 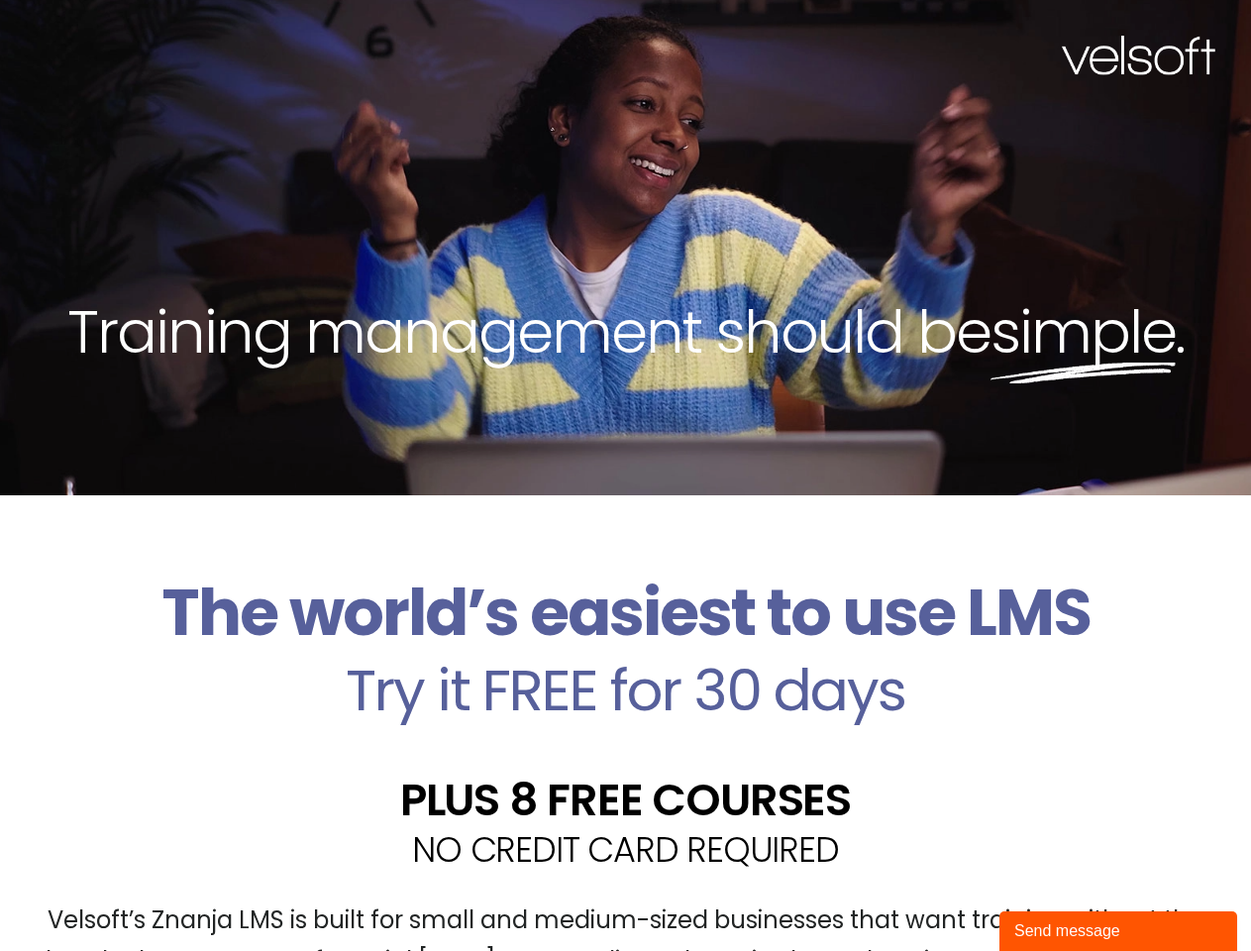 What do you see at coordinates (1083, 332) in the screenshot?
I see `span: simple` at bounding box center [1083, 332].